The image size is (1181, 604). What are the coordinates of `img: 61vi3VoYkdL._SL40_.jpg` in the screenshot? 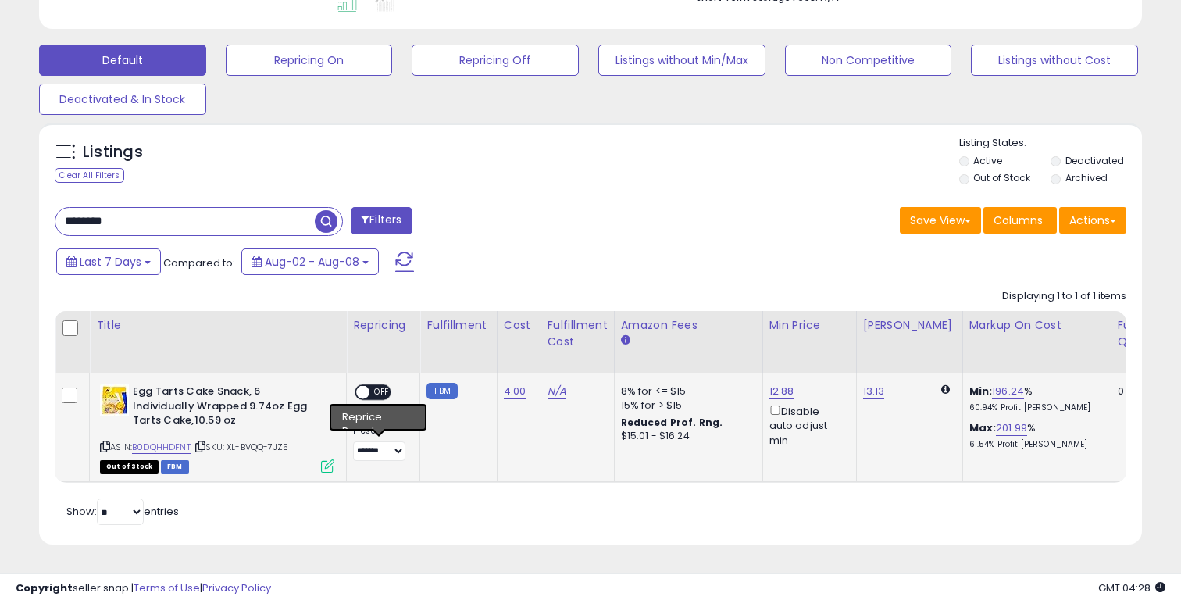 It's located at (114, 400).